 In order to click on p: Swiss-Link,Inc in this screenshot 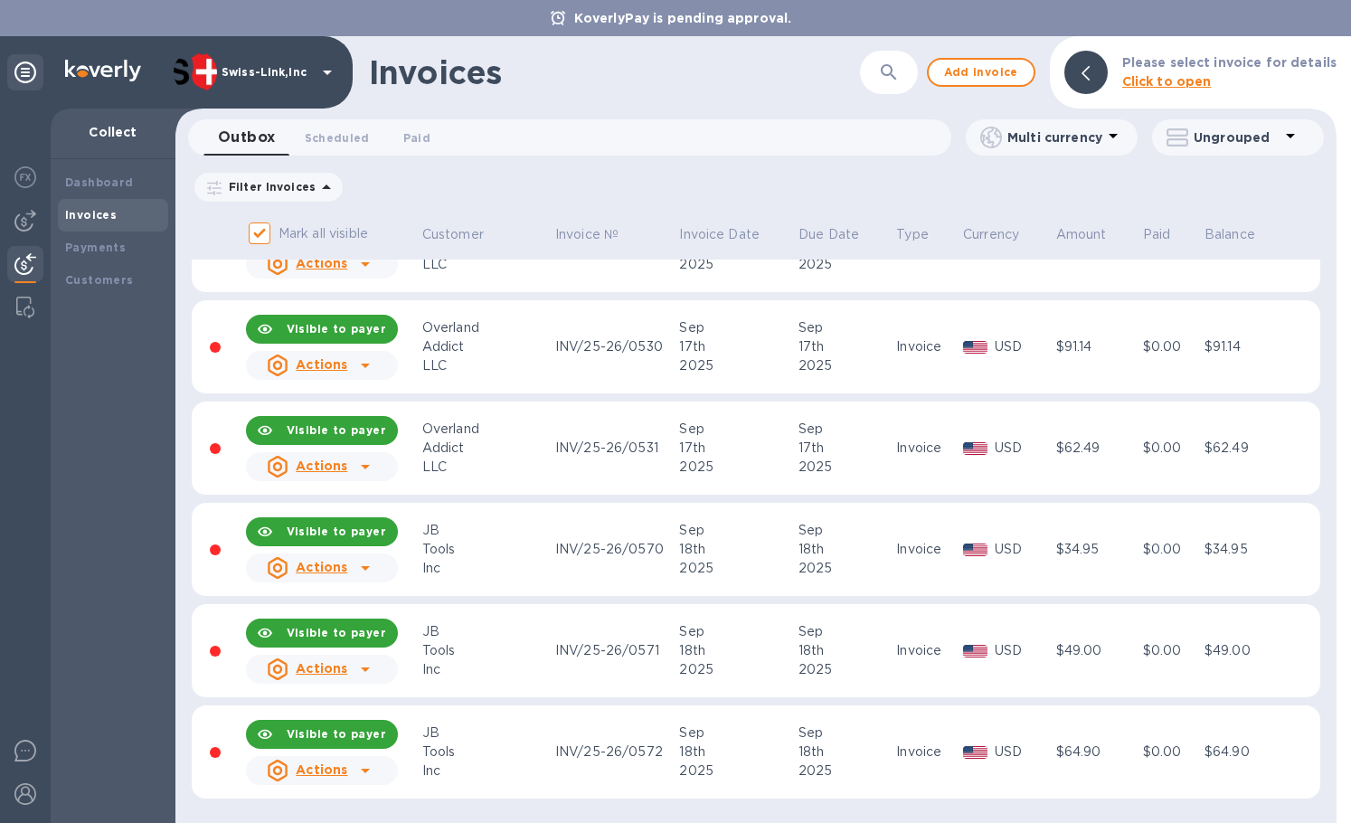, I will do `click(267, 72)`.